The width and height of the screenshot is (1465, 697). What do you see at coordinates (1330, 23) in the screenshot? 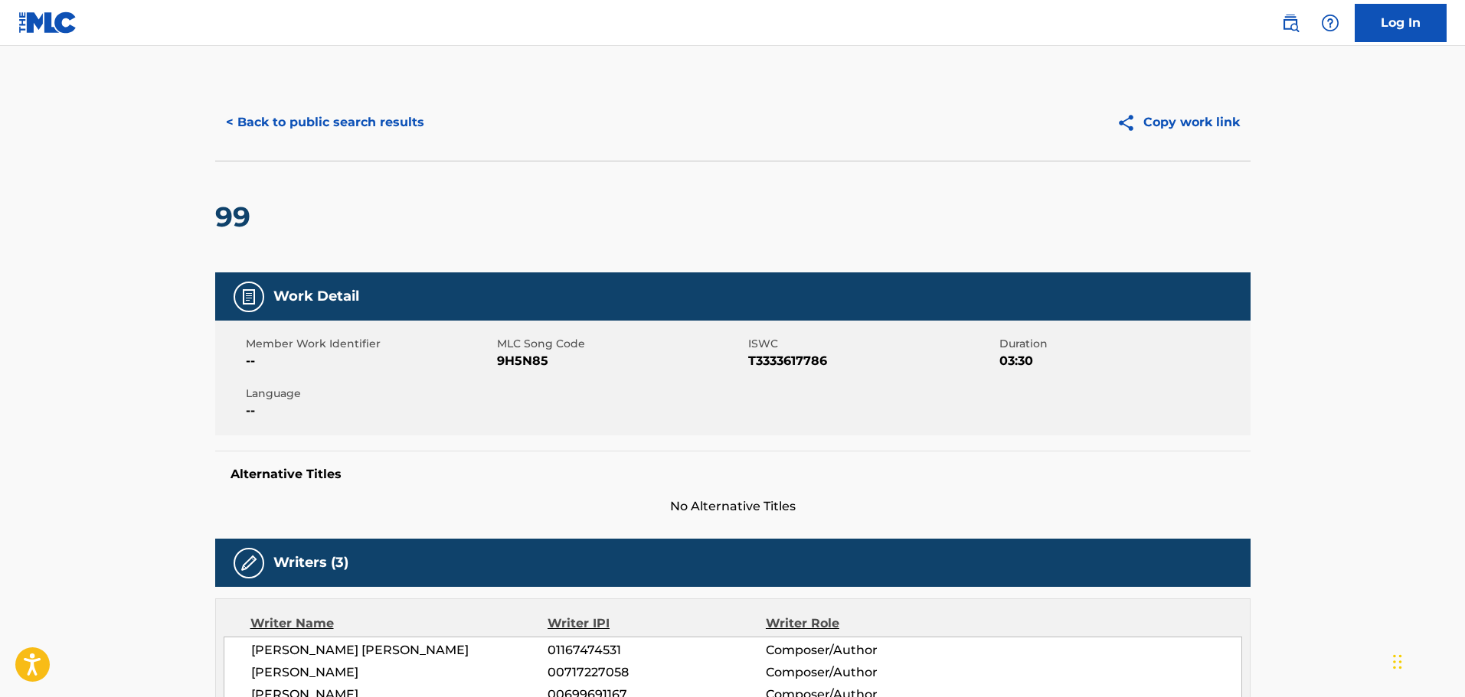
I see `div: Help` at bounding box center [1330, 23].